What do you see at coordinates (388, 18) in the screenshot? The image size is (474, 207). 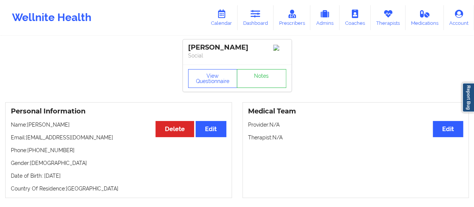 I see `a: Therapists` at bounding box center [388, 18].